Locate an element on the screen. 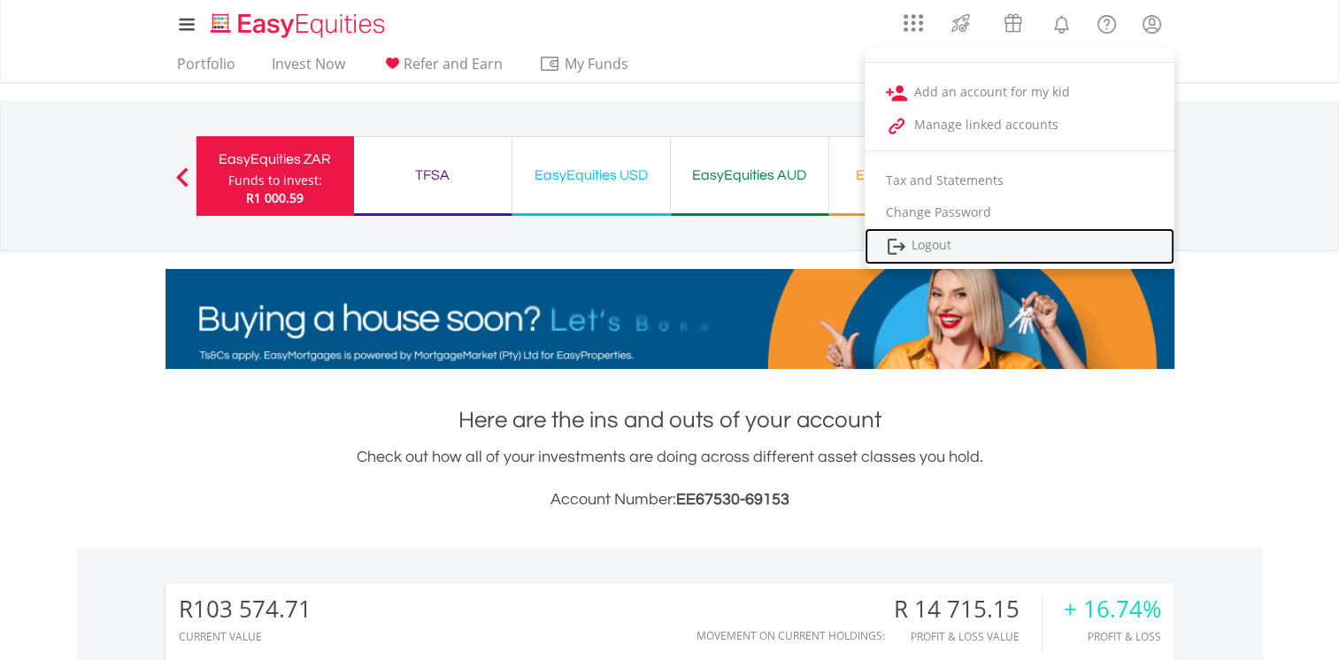  div: Profit & Loss Value is located at coordinates (967, 636).